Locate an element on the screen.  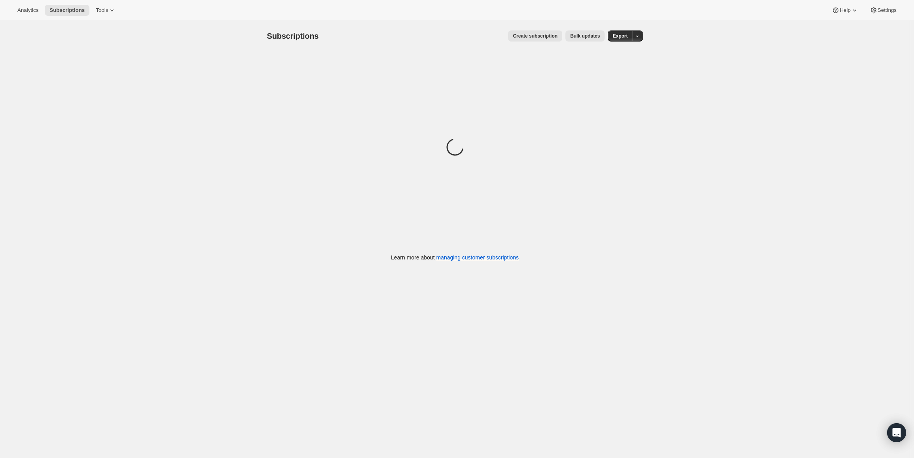
button: Settings is located at coordinates (883, 10).